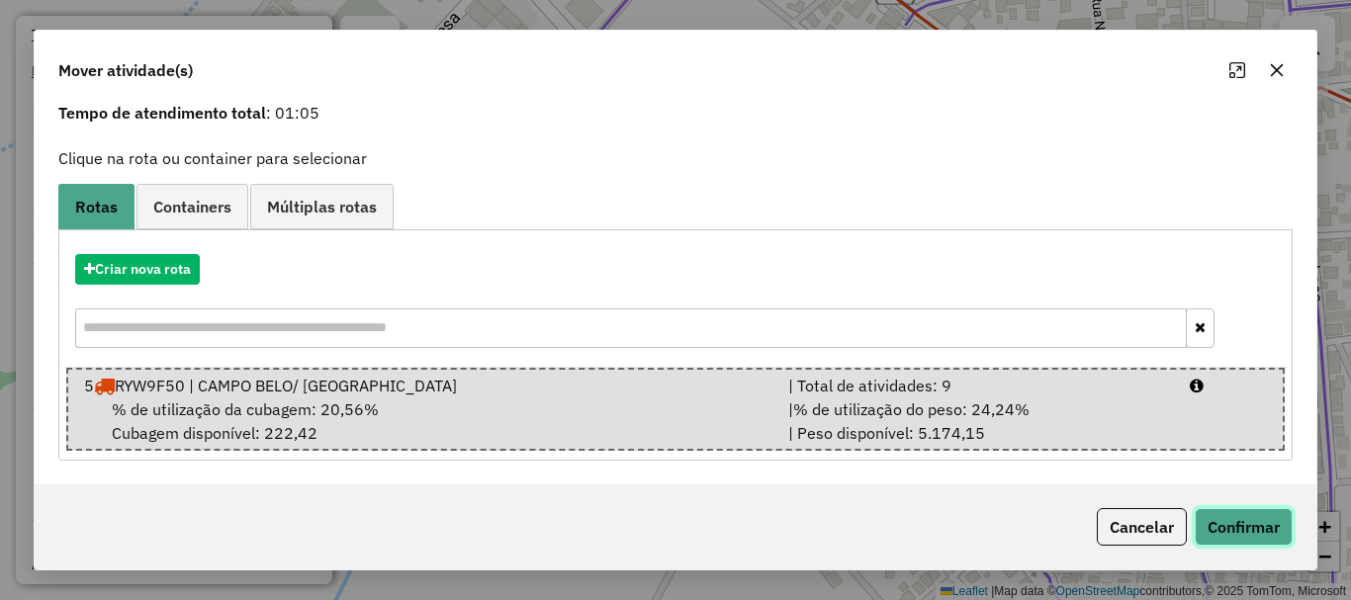  Describe the element at coordinates (137, 269) in the screenshot. I see `button: Criar nova rota` at that location.